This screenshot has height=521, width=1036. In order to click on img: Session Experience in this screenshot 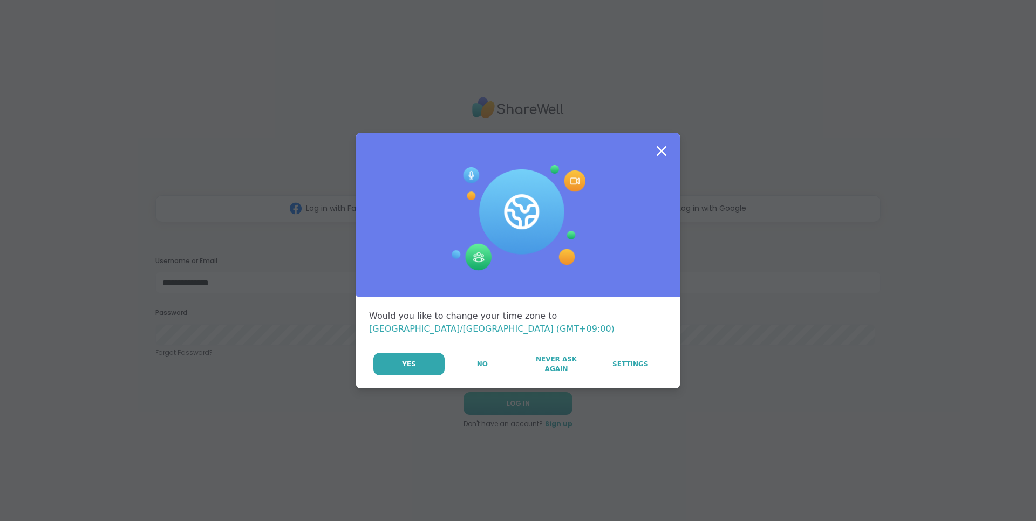, I will do `click(518, 218)`.